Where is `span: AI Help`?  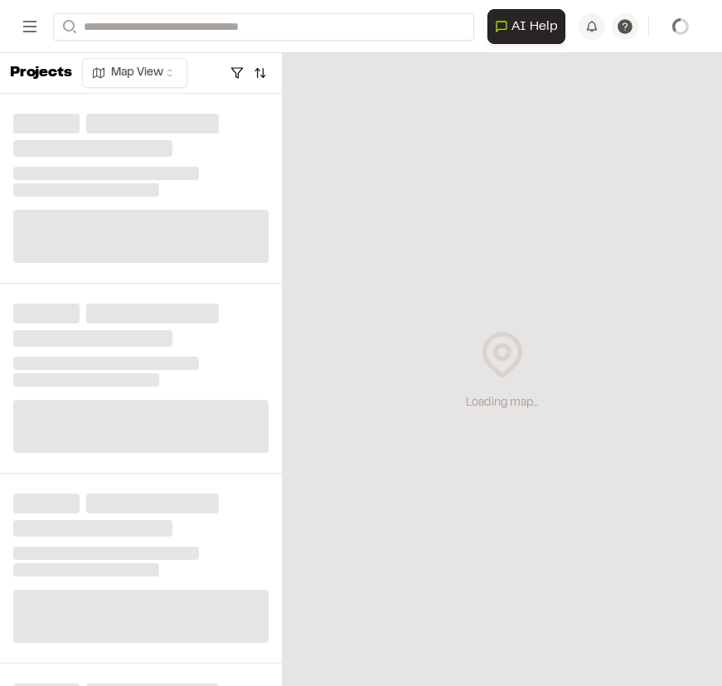
span: AI Help is located at coordinates (535, 27).